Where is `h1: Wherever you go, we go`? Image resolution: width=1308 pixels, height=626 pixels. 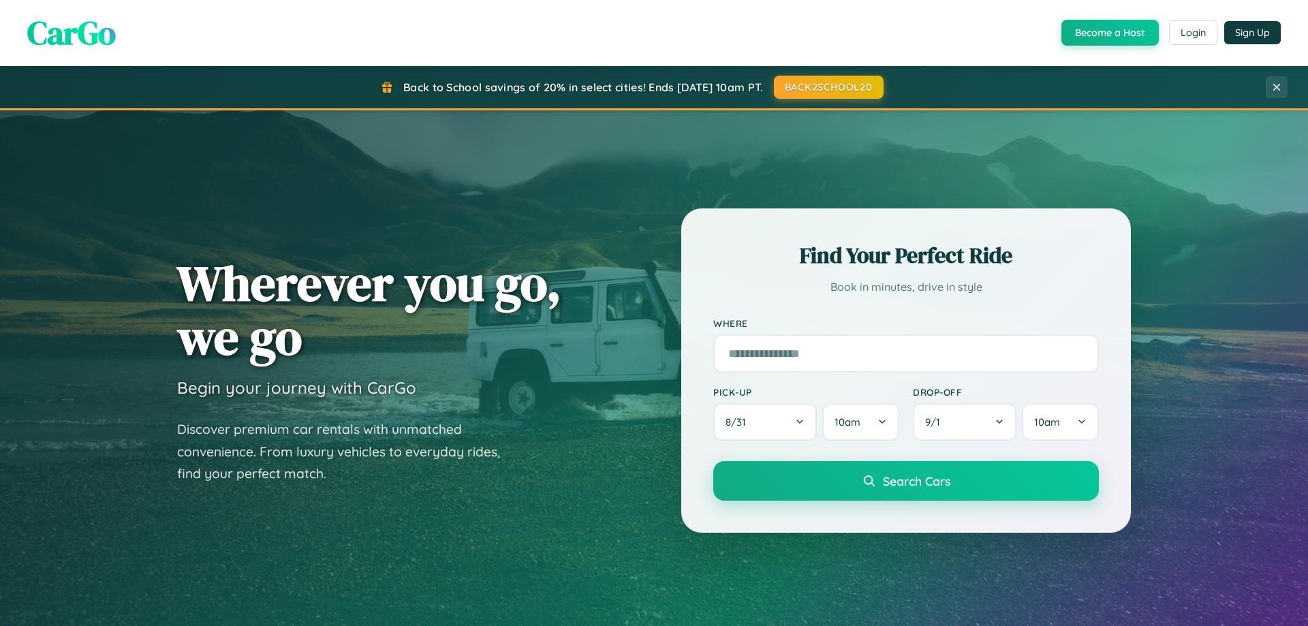 h1: Wherever you go, we go is located at coordinates (369, 310).